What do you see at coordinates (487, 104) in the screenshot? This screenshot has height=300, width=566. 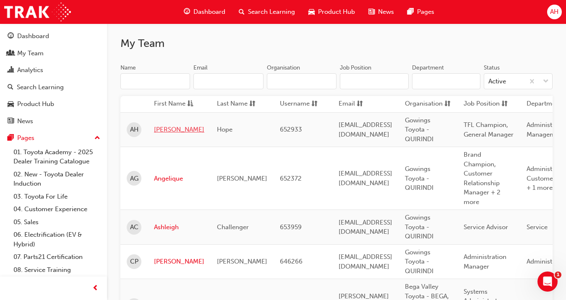 I see `button: Job Positionsorting-icon` at bounding box center [487, 104].